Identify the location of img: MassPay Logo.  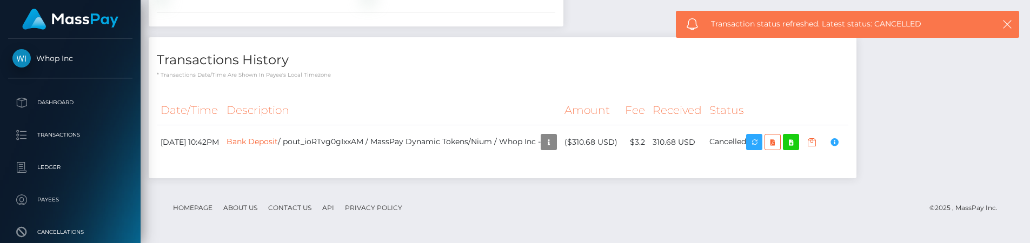
(70, 19).